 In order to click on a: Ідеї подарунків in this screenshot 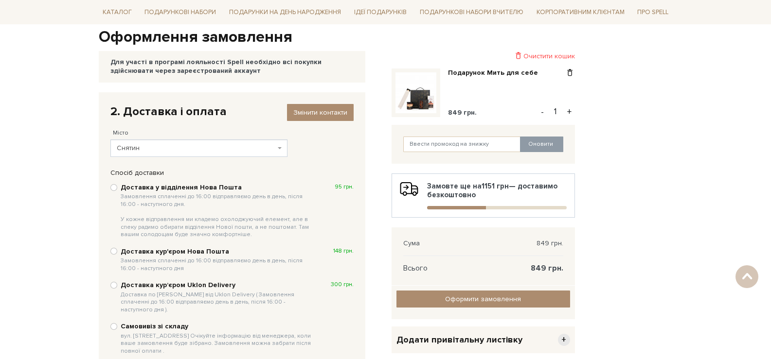, I will do `click(380, 12)`.